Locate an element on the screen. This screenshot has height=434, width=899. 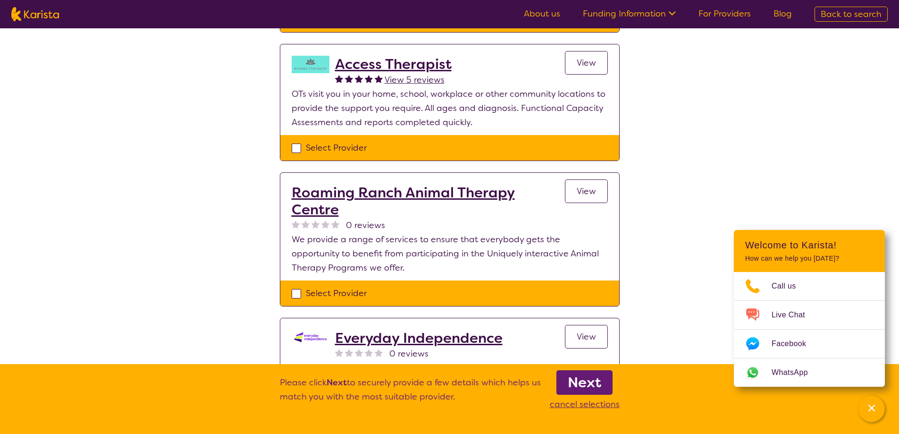
img: cktbnxwkhfbtgjchyhrl.png is located at coordinates (311, 64).